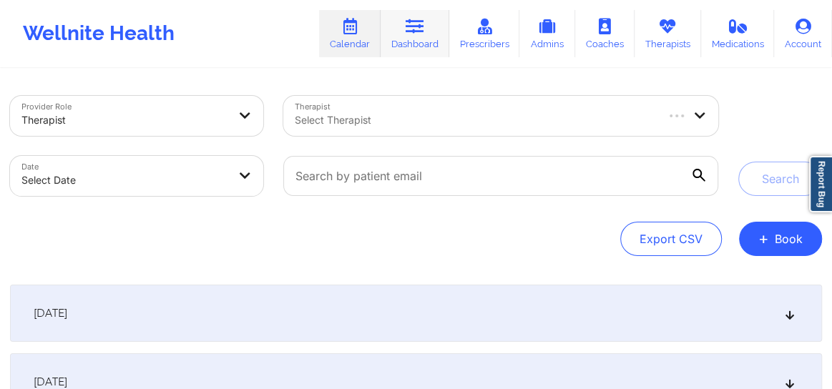 The height and width of the screenshot is (389, 832). Describe the element at coordinates (802, 34) in the screenshot. I see `a: Account` at that location.